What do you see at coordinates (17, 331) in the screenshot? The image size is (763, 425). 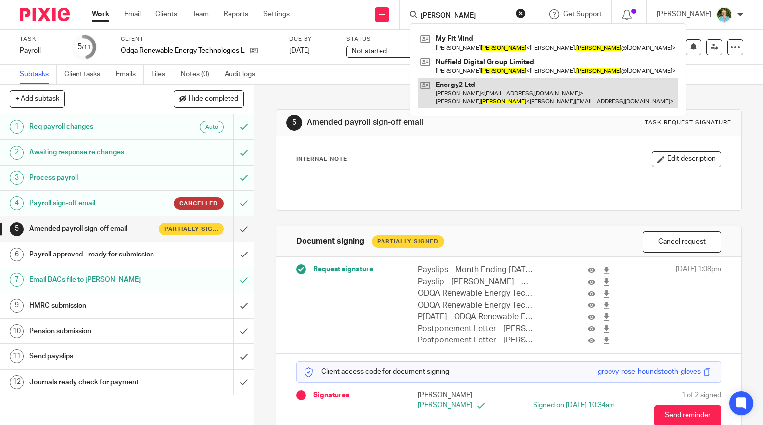 I see `div: 10` at bounding box center [17, 331].